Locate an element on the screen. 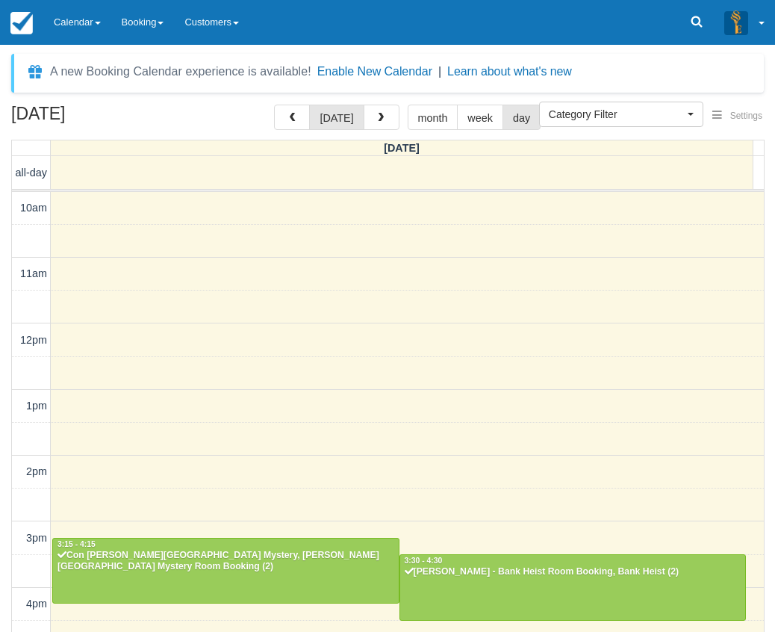 The width and height of the screenshot is (775, 632). span: 10am is located at coordinates (34, 208).